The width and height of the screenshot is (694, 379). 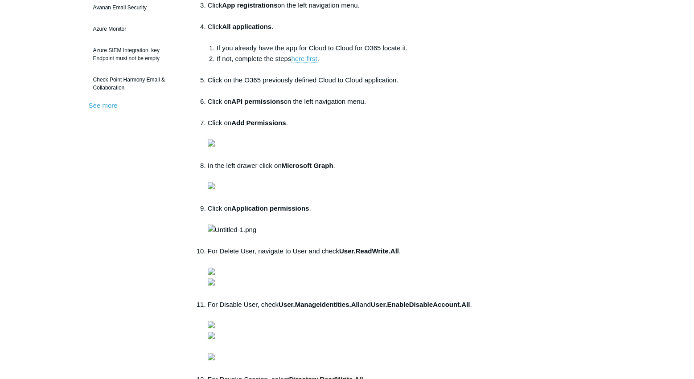 I want to click on li: For Delete User, navigate to User and check ., so click(x=356, y=273).